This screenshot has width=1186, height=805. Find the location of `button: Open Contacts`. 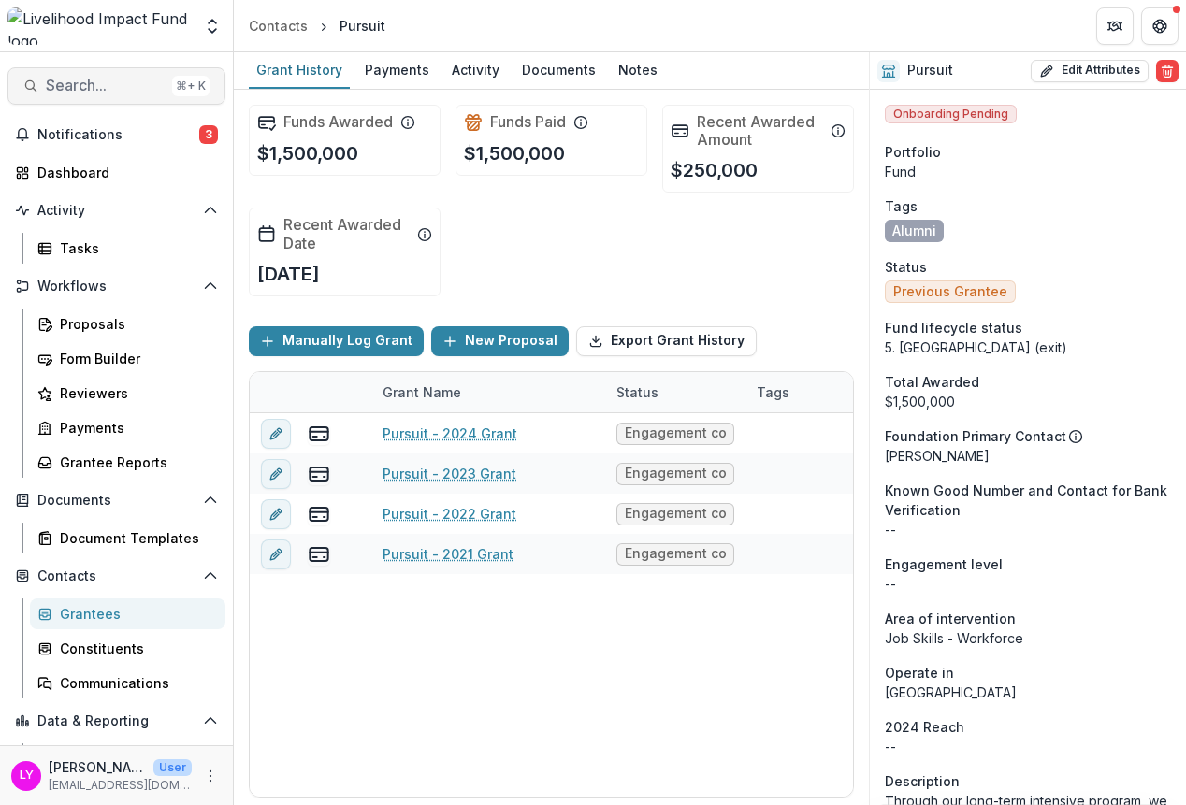

button: Open Contacts is located at coordinates (116, 576).